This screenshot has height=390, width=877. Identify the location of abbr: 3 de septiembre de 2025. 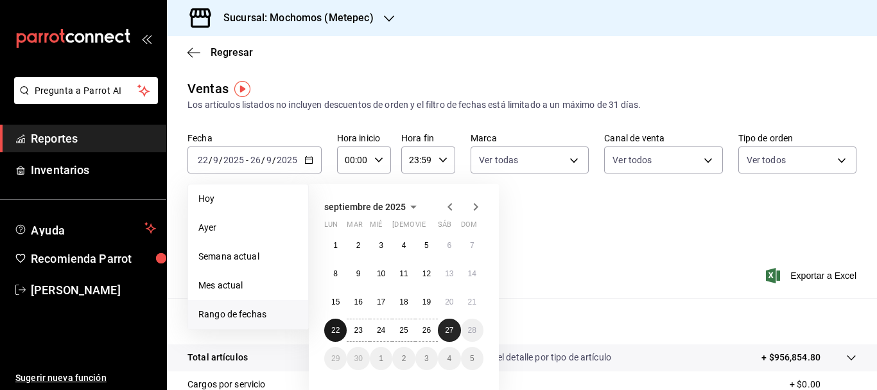
(381, 245).